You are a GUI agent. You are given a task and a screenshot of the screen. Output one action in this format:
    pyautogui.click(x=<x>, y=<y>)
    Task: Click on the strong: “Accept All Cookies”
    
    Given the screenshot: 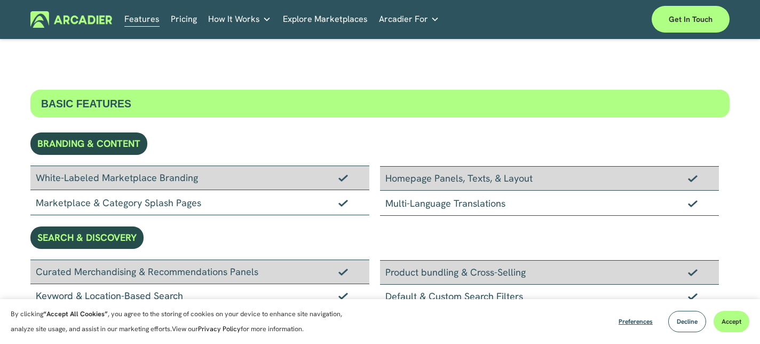 What is the action you would take?
    pyautogui.click(x=75, y=313)
    